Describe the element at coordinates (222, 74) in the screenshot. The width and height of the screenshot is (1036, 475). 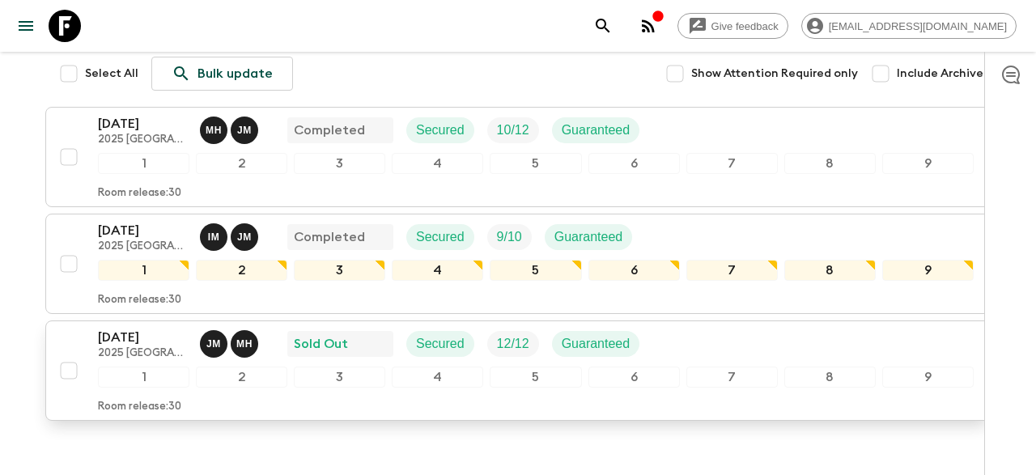
I see `a: Bulk update` at that location.